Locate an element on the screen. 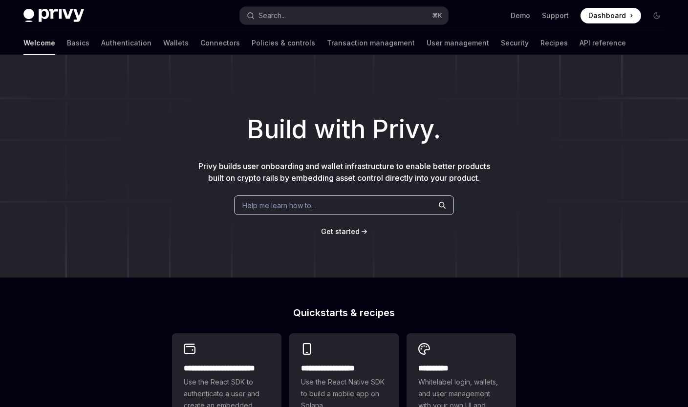  div: Search... is located at coordinates (272, 16).